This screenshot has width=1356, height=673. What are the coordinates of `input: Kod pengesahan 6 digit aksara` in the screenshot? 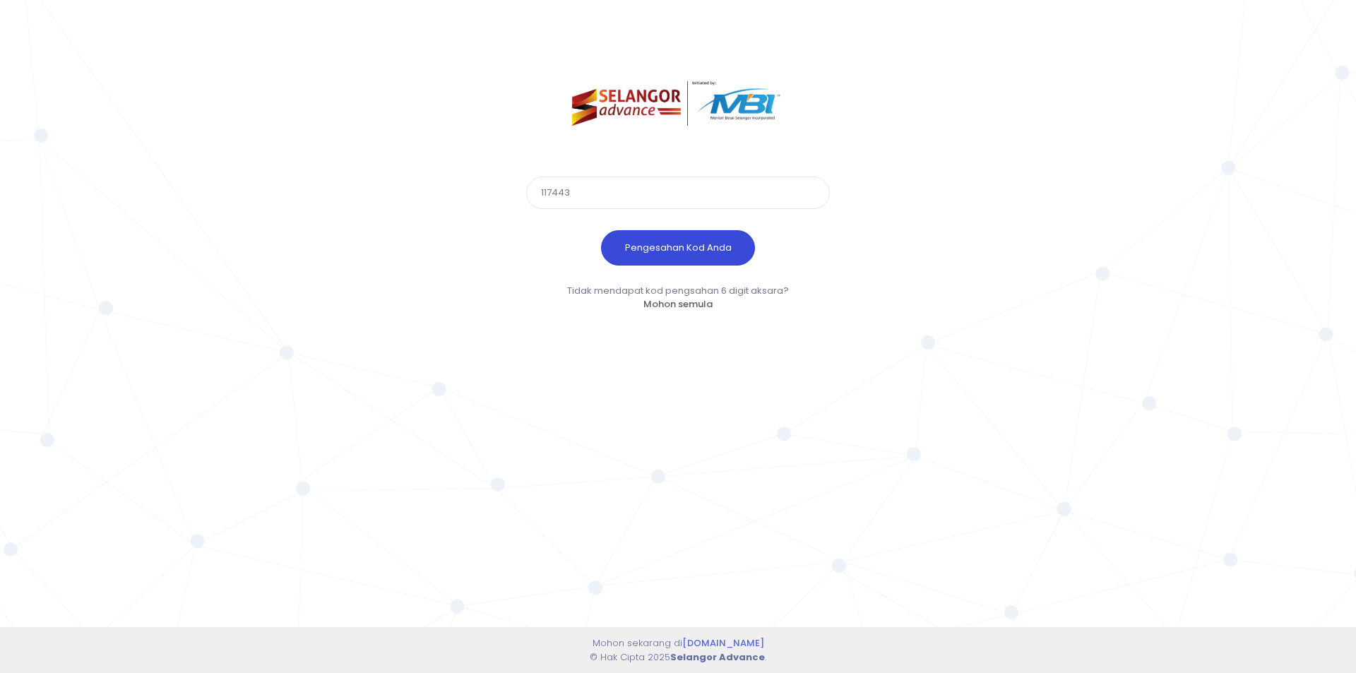 It's located at (678, 193).